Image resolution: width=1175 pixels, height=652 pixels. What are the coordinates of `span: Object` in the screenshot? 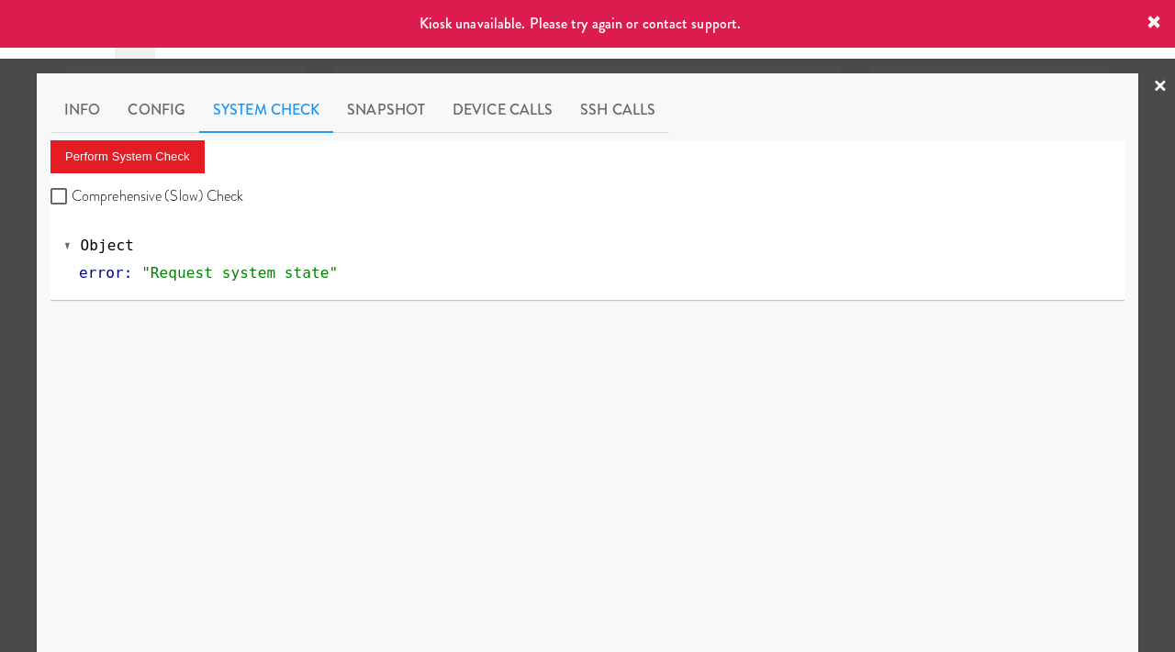 It's located at (107, 245).